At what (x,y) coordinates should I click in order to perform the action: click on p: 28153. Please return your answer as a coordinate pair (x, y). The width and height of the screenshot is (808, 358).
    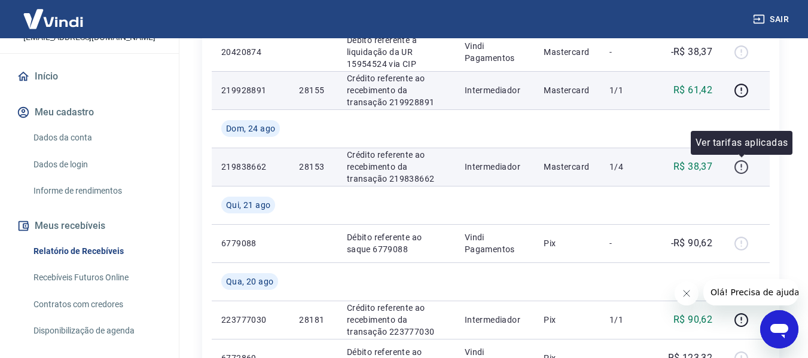
    Looking at the image, I should click on (313, 167).